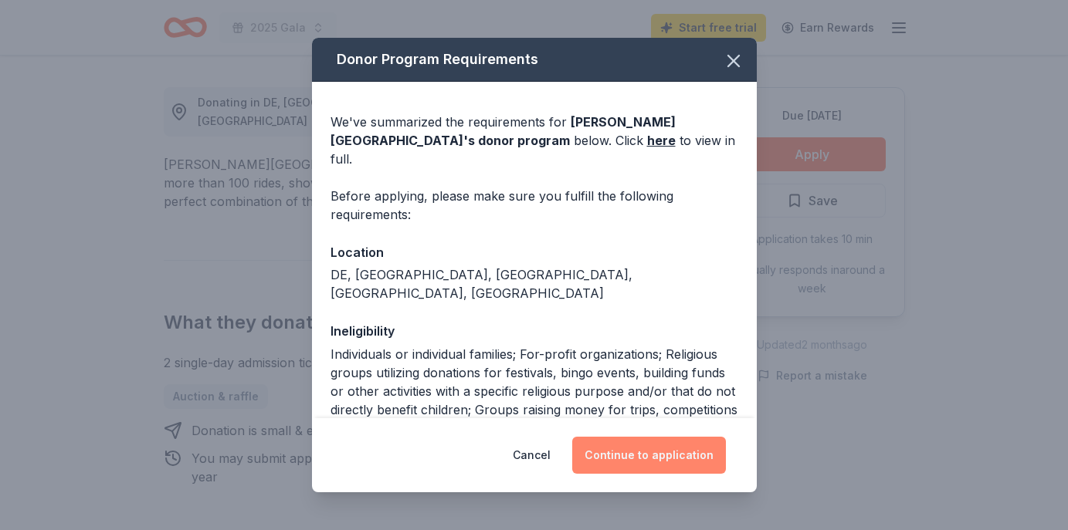  What do you see at coordinates (531, 455) in the screenshot?
I see `button: Cancel` at bounding box center [531, 455].